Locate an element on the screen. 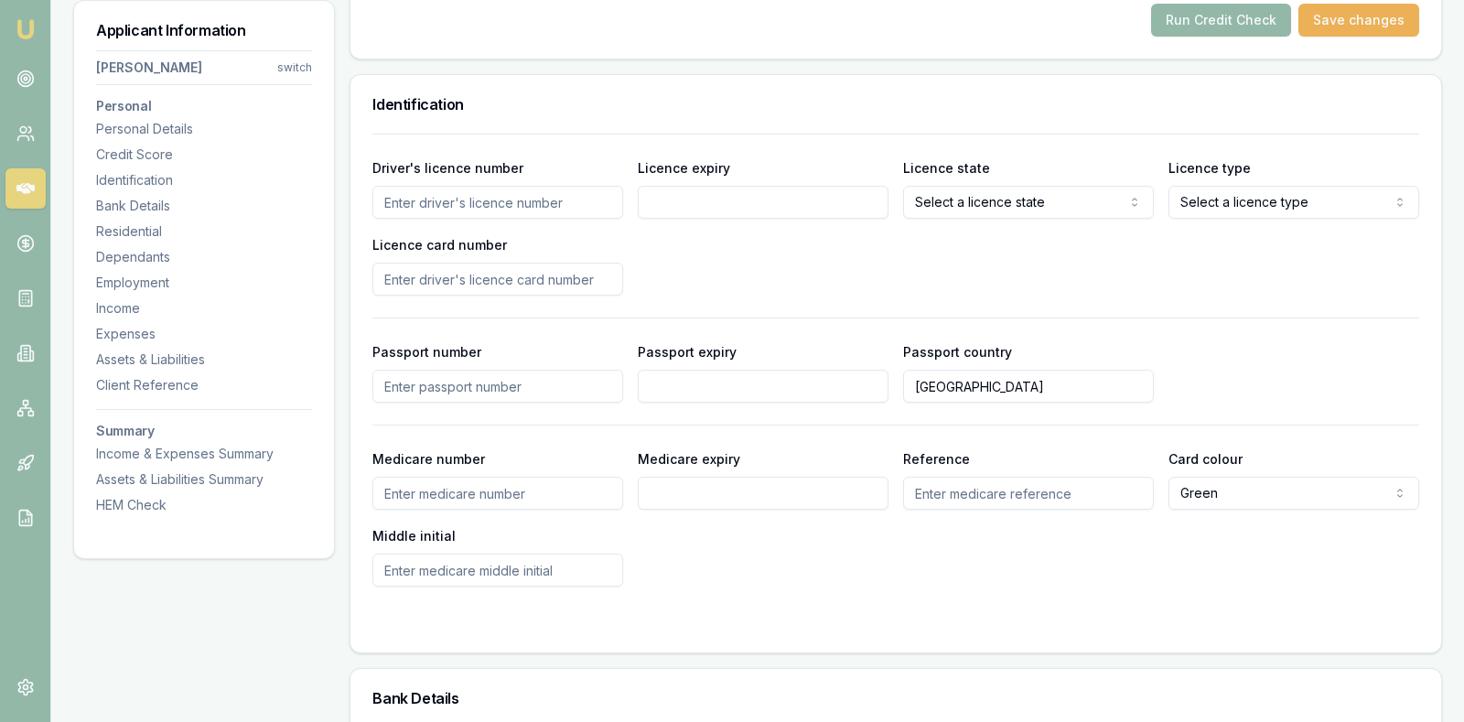 Image resolution: width=1464 pixels, height=722 pixels. input: Enter passport number is located at coordinates (498, 386).